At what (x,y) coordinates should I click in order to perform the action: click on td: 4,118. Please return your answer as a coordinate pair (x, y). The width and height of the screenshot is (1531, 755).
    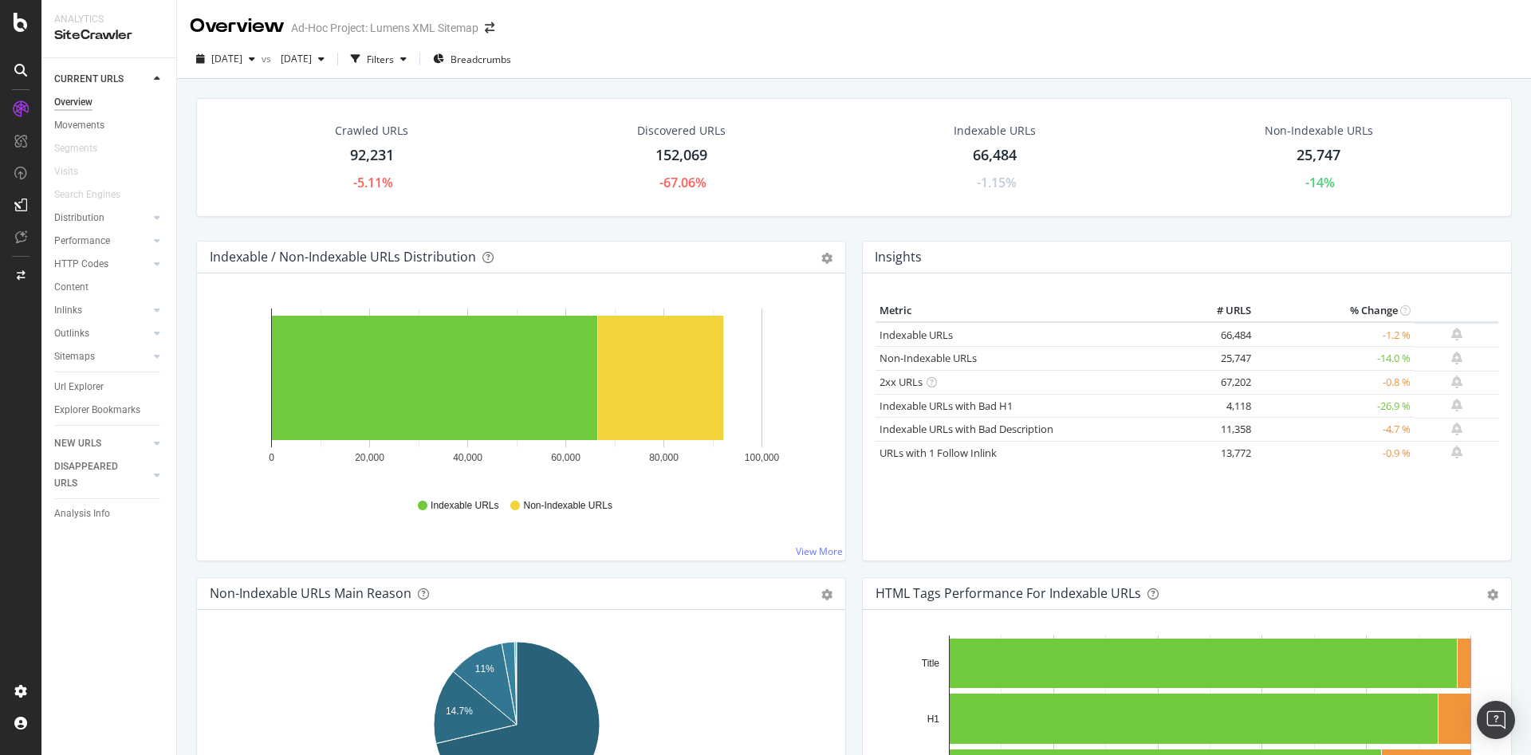
    Looking at the image, I should click on (1223, 406).